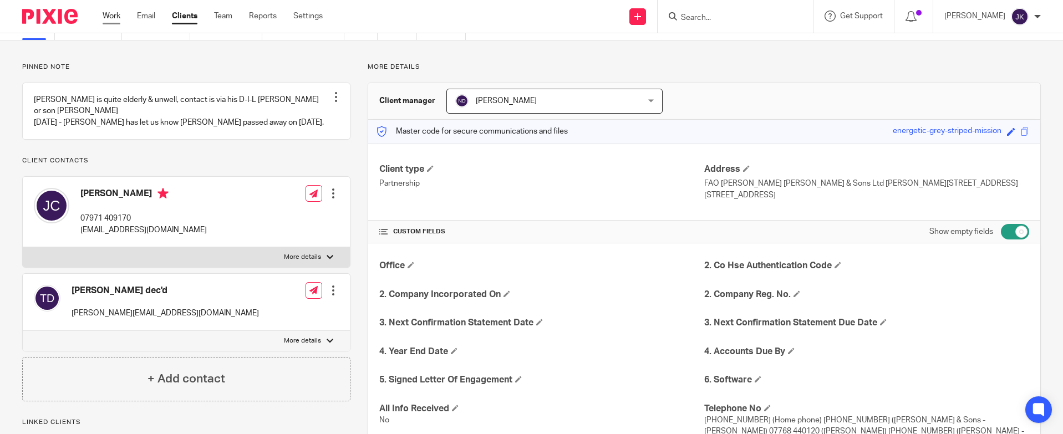 Image resolution: width=1063 pixels, height=434 pixels. I want to click on div: energetic-grey-striped-mission, so click(947, 131).